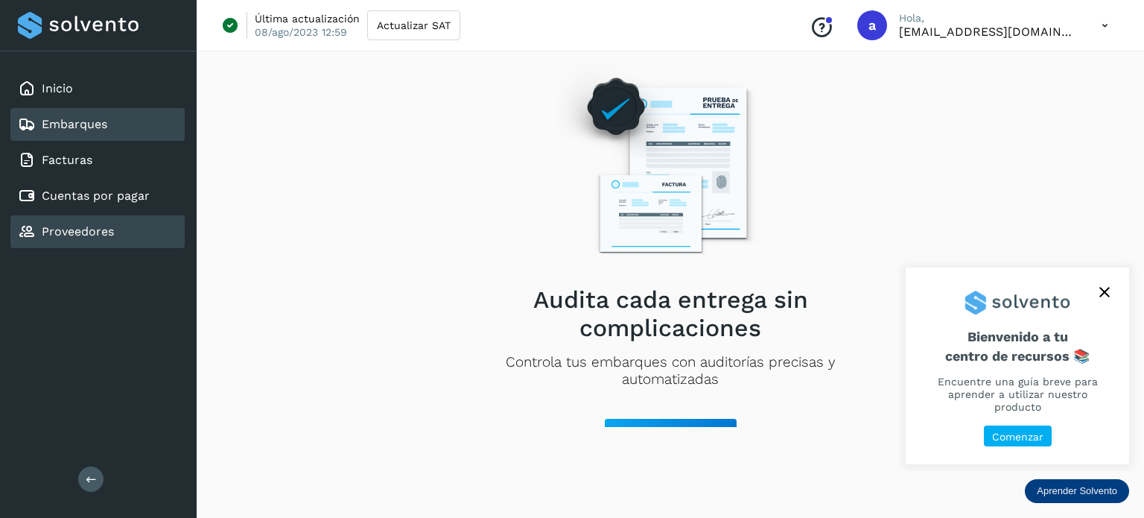 This screenshot has width=1144, height=518. Describe the element at coordinates (74, 124) in the screenshot. I see `a: Embarques` at that location.